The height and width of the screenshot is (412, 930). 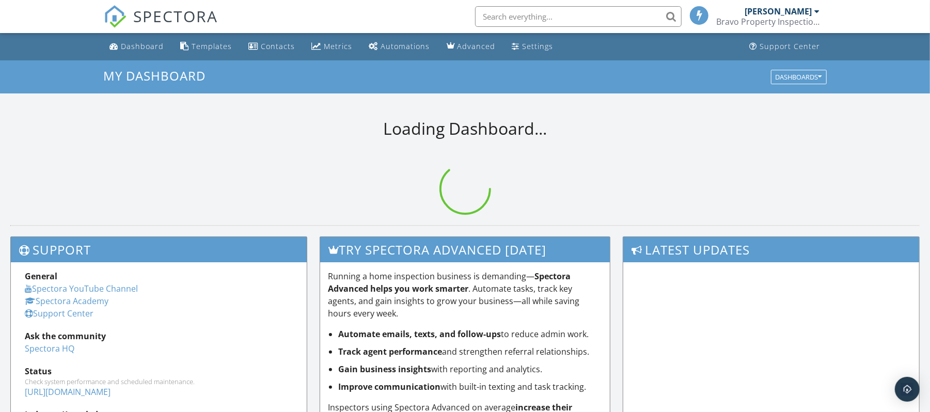 What do you see at coordinates (908, 390) in the screenshot?
I see `div: Open Intercom Messenger` at bounding box center [908, 390].